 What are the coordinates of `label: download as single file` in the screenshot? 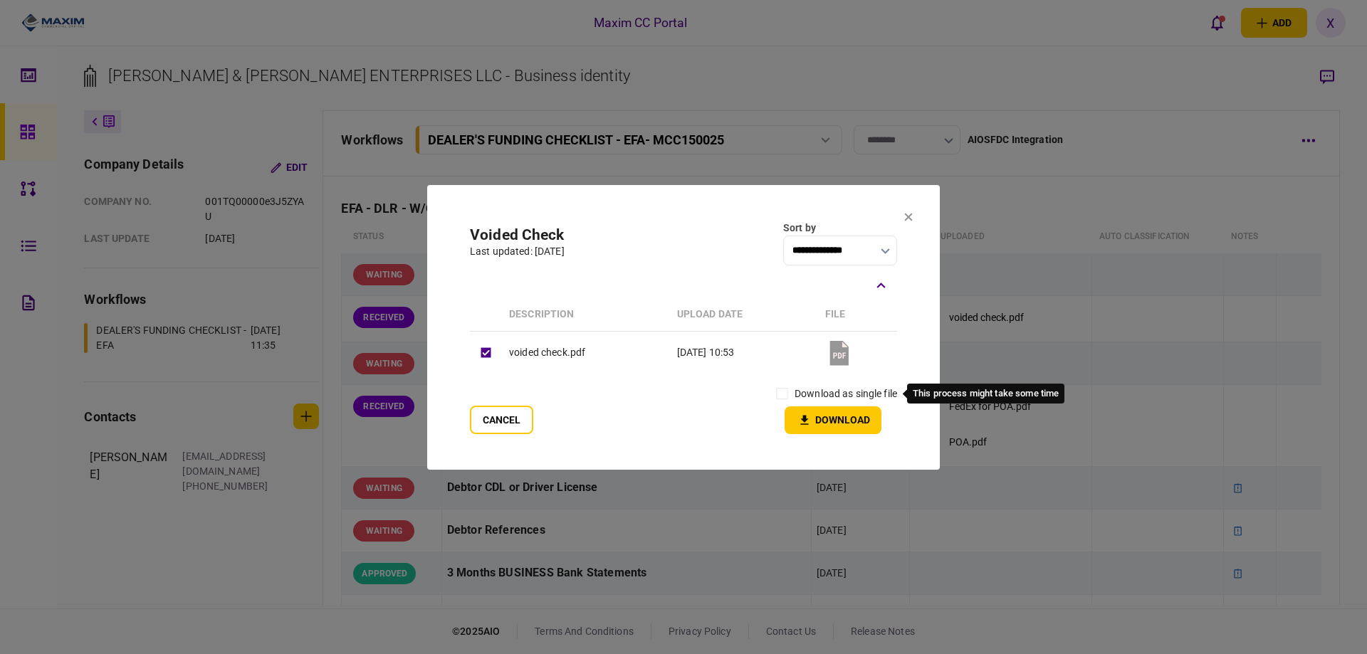 It's located at (846, 394).